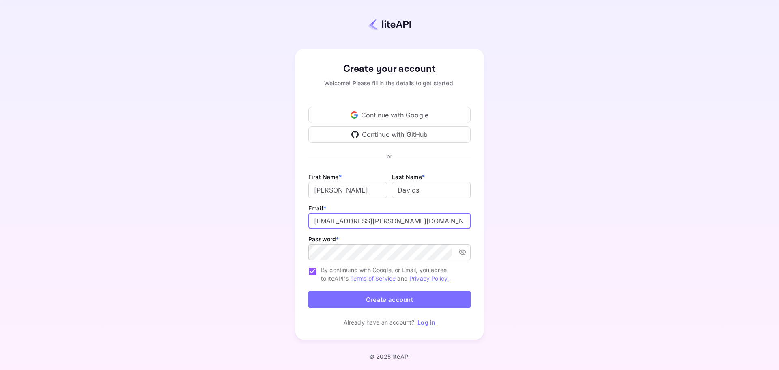 This screenshot has width=779, height=370. What do you see at coordinates (390, 134) in the screenshot?
I see `div: Continue with GitHub` at bounding box center [390, 134].